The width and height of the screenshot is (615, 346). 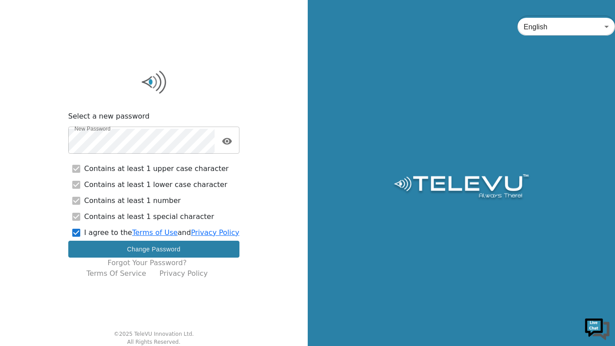 I want to click on button: Change Password, so click(x=154, y=249).